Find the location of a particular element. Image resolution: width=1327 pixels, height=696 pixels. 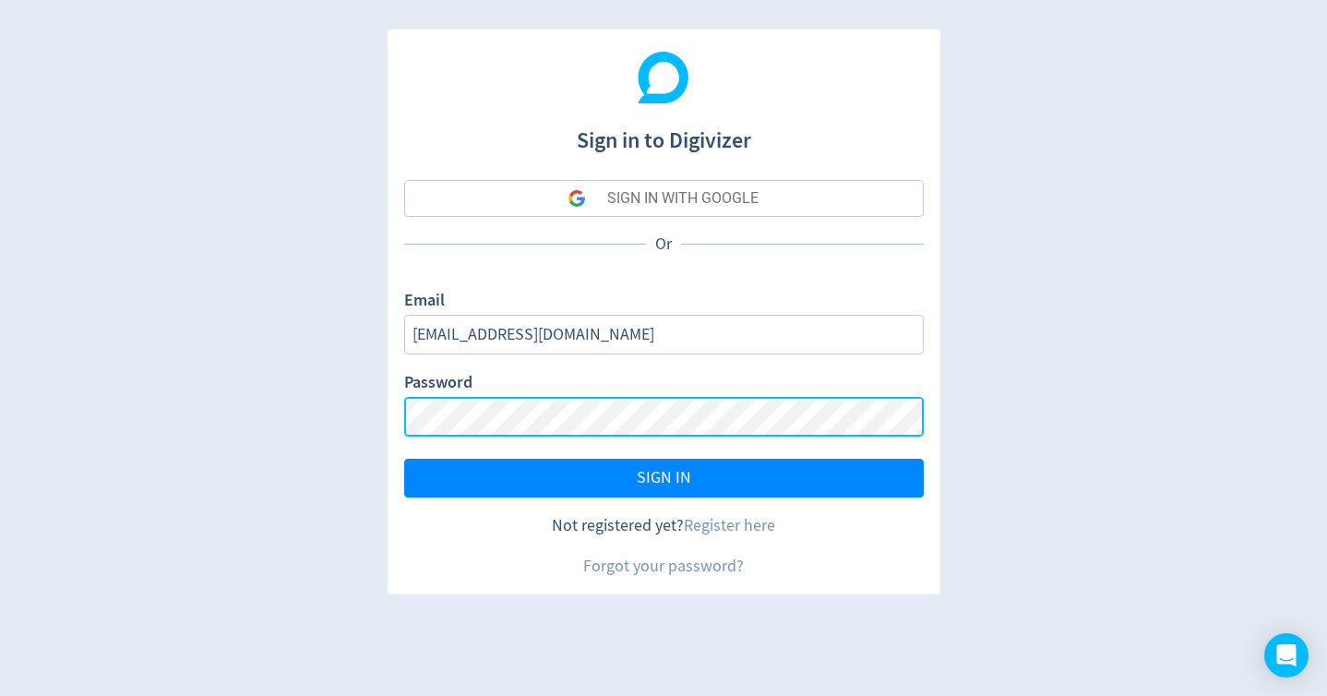

h1: Sign in to Digivizer is located at coordinates (663, 133).